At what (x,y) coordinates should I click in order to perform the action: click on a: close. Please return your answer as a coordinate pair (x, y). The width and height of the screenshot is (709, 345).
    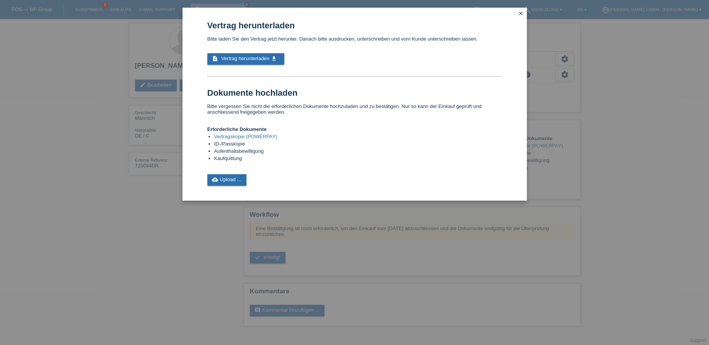
    Looking at the image, I should click on (521, 14).